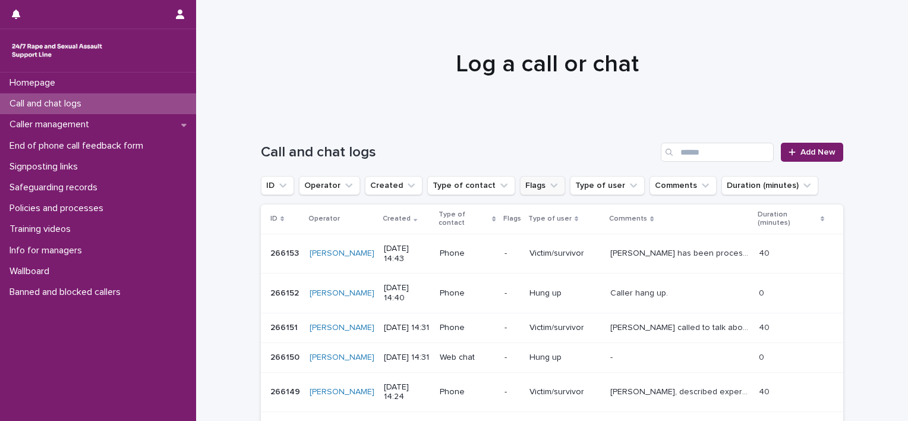 Image resolution: width=908 pixels, height=421 pixels. I want to click on h1: Log a call or chat, so click(547, 64).